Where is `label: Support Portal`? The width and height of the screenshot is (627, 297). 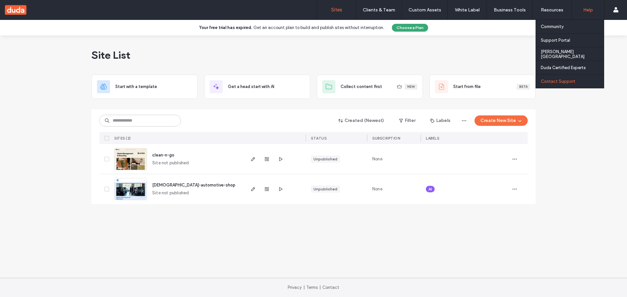
label: Support Portal is located at coordinates (555, 40).